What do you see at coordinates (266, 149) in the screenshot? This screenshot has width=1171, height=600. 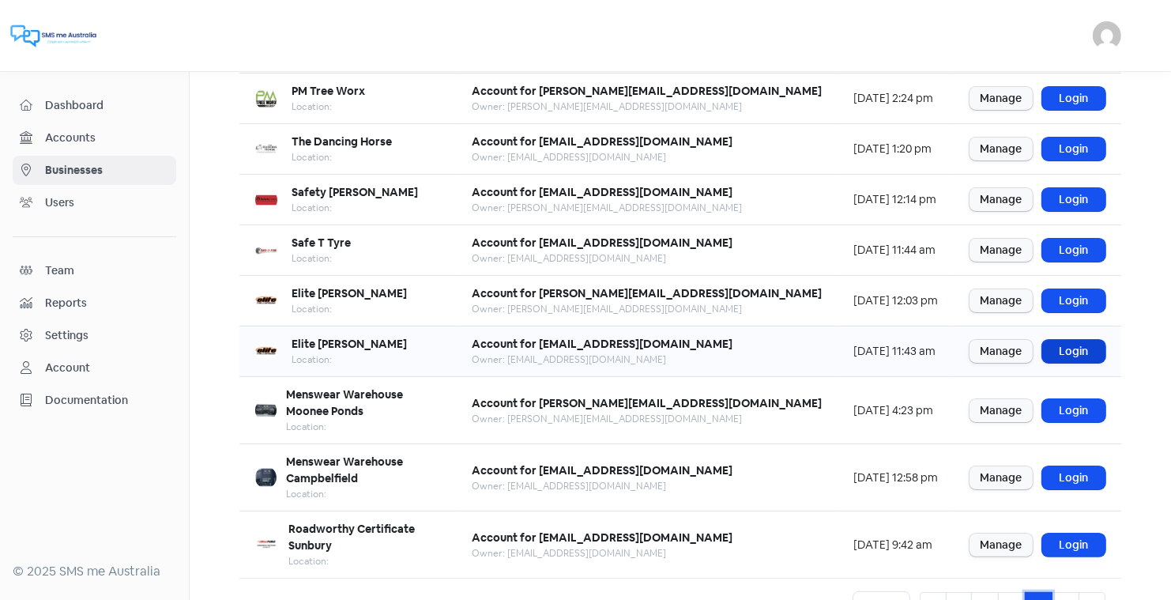 I see `img: 09e11095-148f-421e-8508-52cfe9c2faa2-250x250.png` at bounding box center [266, 149].